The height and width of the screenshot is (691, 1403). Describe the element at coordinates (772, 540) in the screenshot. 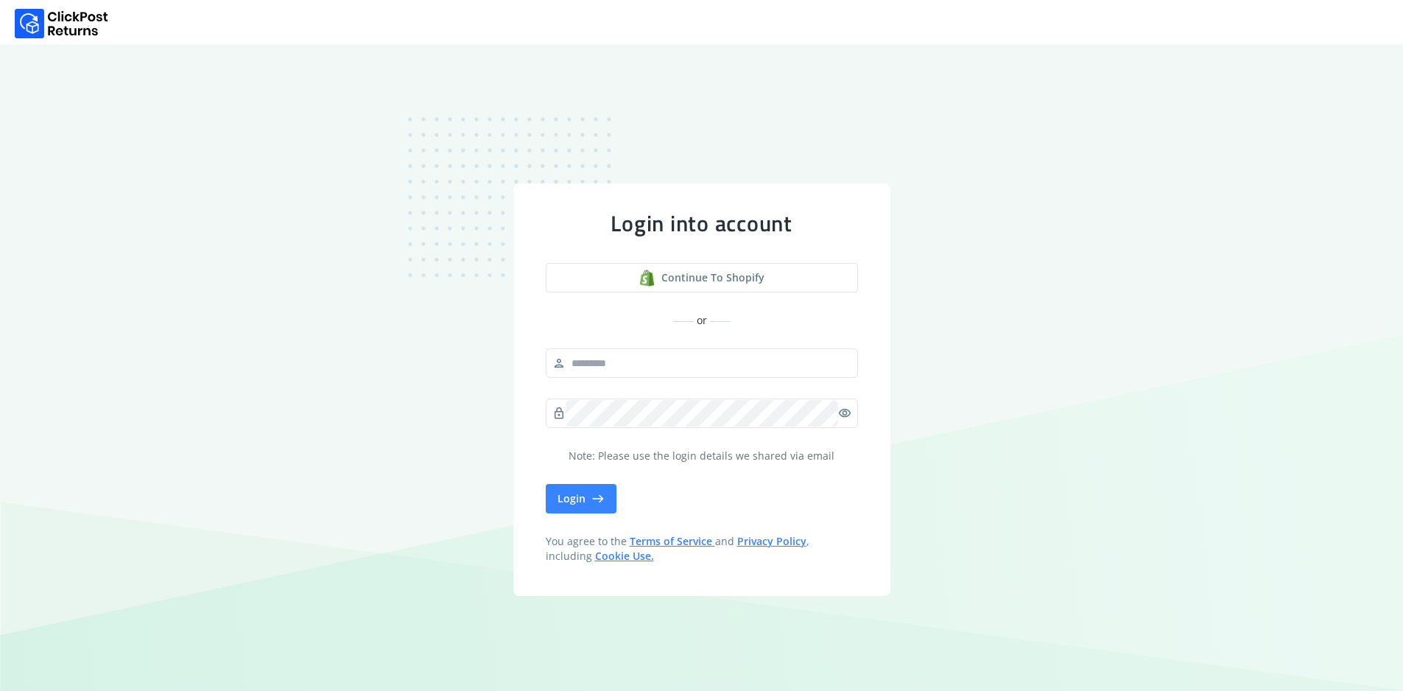

I see `a: Privacy Policy` at that location.